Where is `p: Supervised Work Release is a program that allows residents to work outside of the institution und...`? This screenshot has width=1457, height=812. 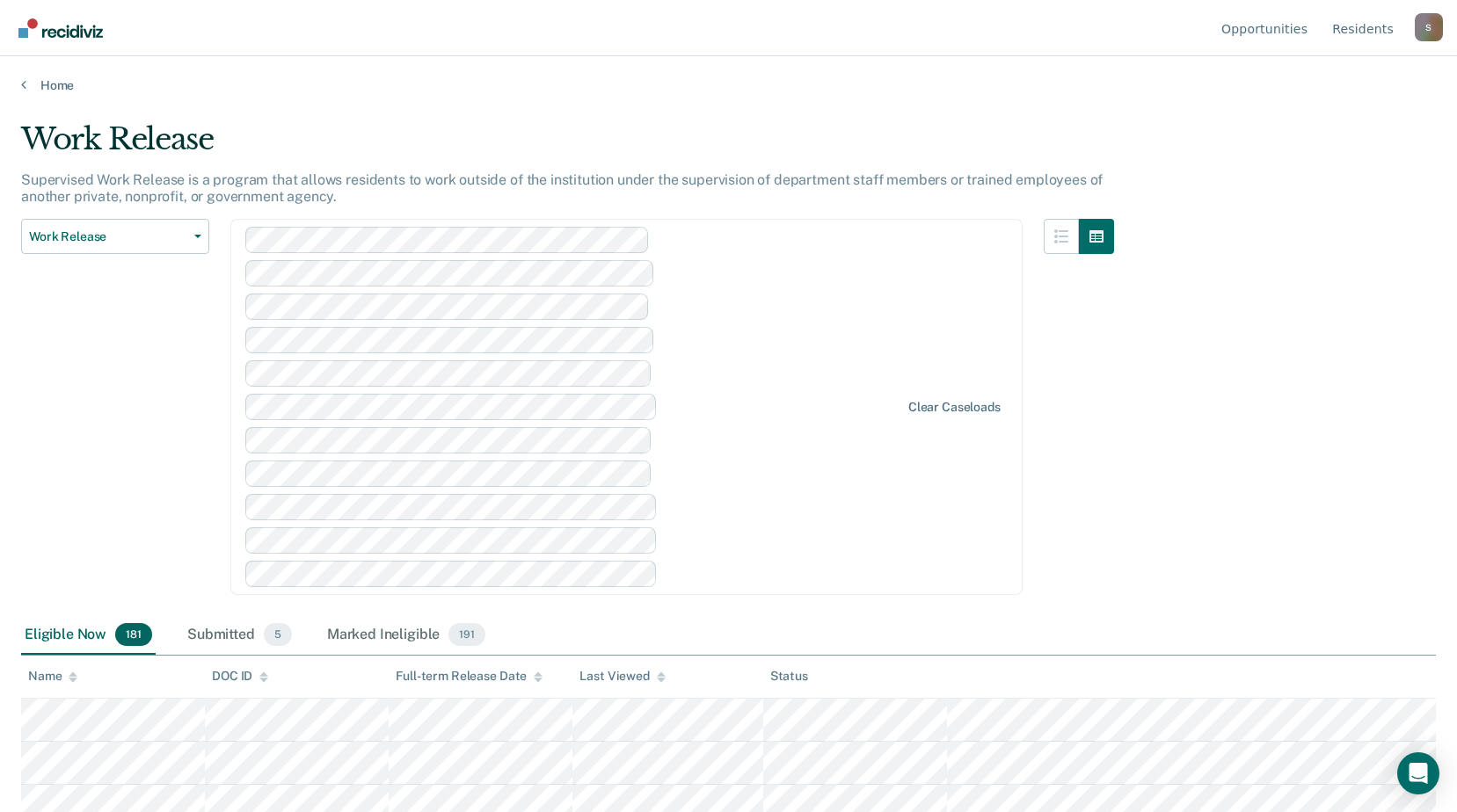 p: Supervised Work Release is a program that allows residents to work outside of the institution und... is located at coordinates (562, 188).